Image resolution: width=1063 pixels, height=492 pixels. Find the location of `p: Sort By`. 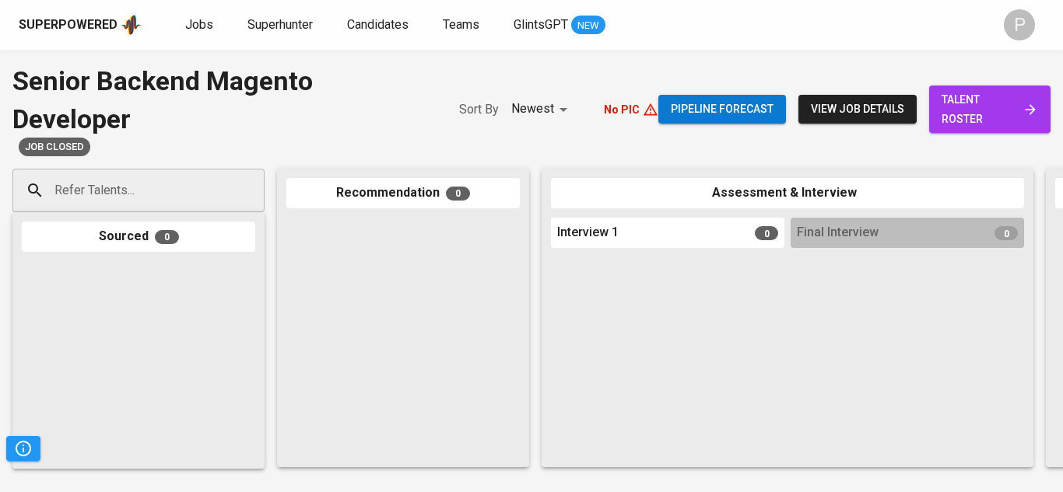

p: Sort By is located at coordinates (478, 110).